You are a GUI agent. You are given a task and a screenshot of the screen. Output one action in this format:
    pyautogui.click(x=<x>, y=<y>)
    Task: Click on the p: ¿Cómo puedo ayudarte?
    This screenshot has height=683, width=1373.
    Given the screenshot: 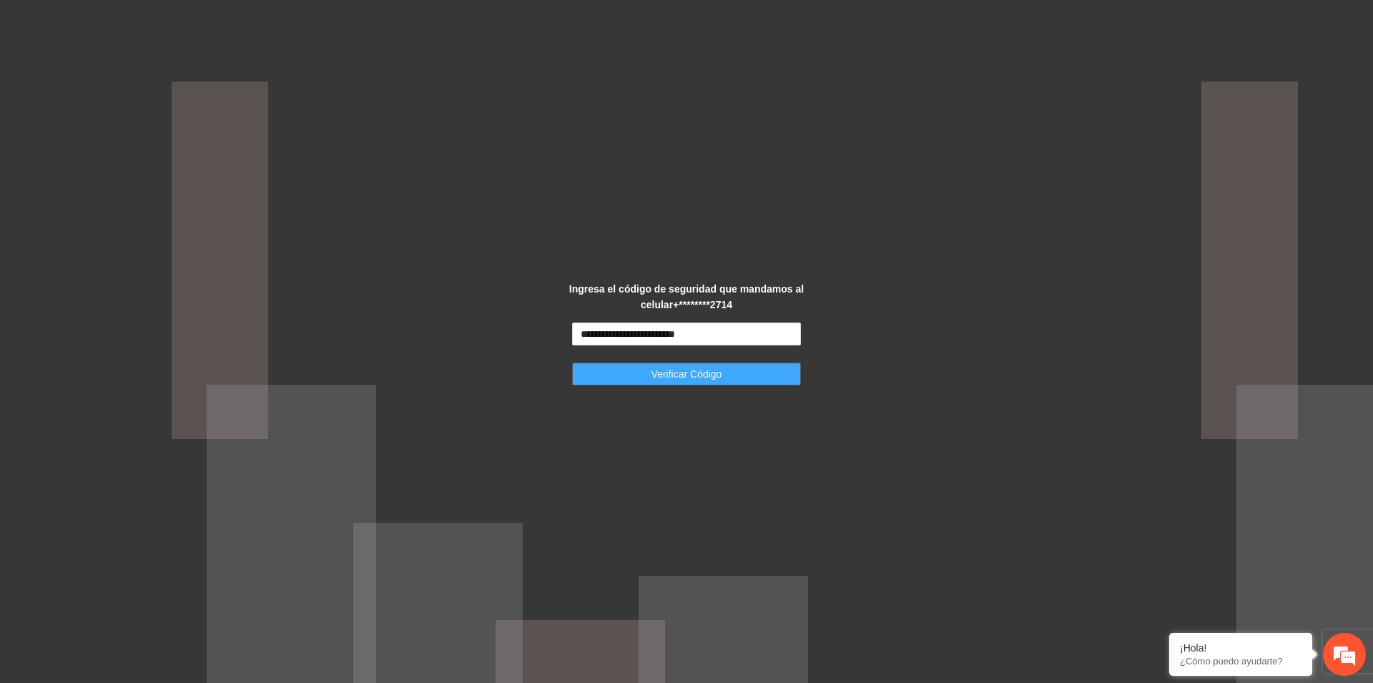 What is the action you would take?
    pyautogui.click(x=1241, y=661)
    